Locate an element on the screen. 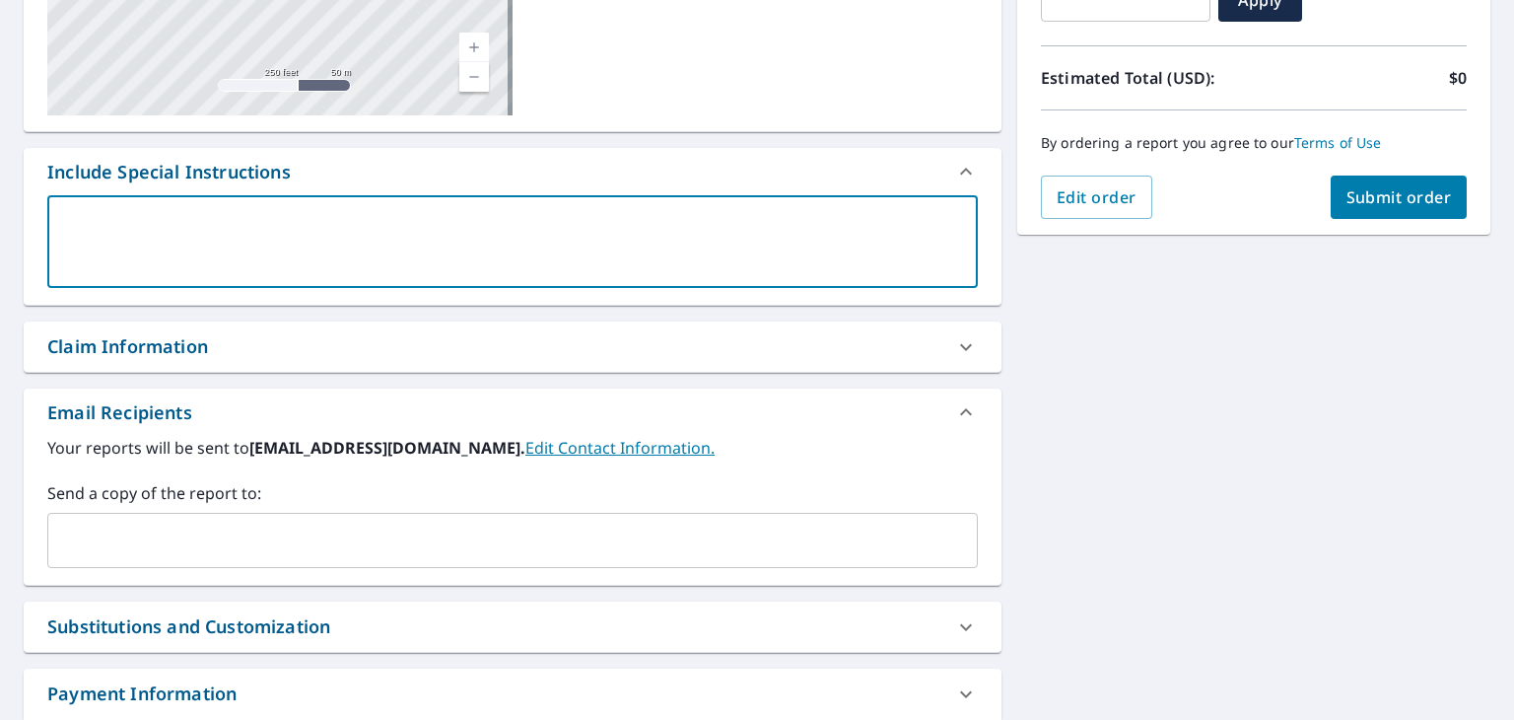 This screenshot has height=720, width=1514. button: Submit order is located at coordinates (1399, 197).